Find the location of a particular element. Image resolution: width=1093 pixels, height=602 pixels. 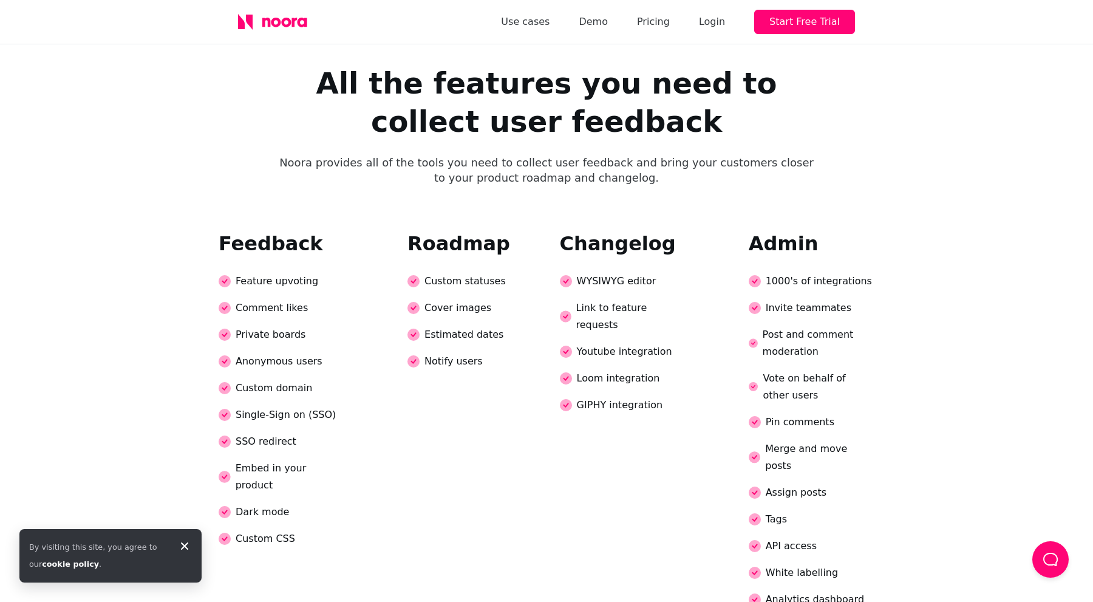

div: WYSIWYG editor is located at coordinates (622, 281).